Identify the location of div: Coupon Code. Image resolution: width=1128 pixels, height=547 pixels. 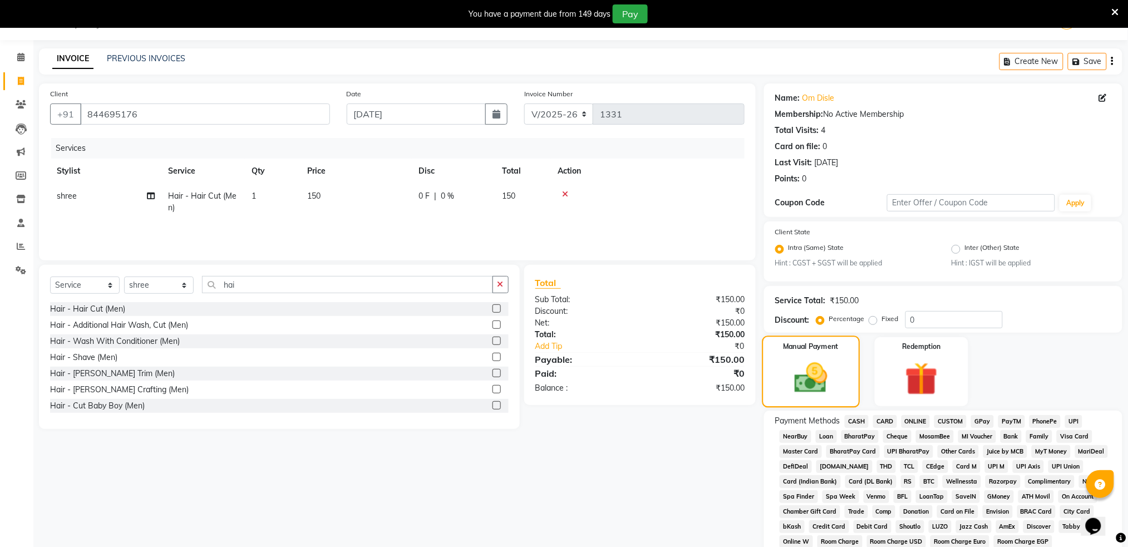
(831, 203).